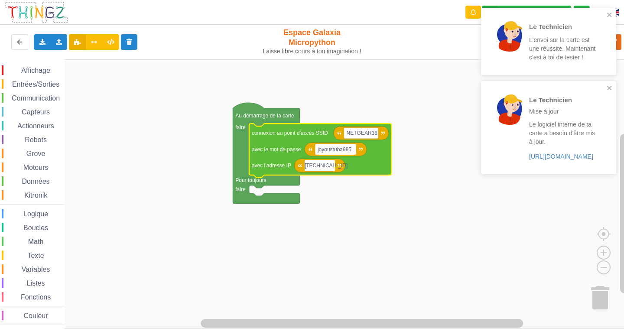  What do you see at coordinates (36, 140) in the screenshot?
I see `span: Robots` at bounding box center [36, 140].